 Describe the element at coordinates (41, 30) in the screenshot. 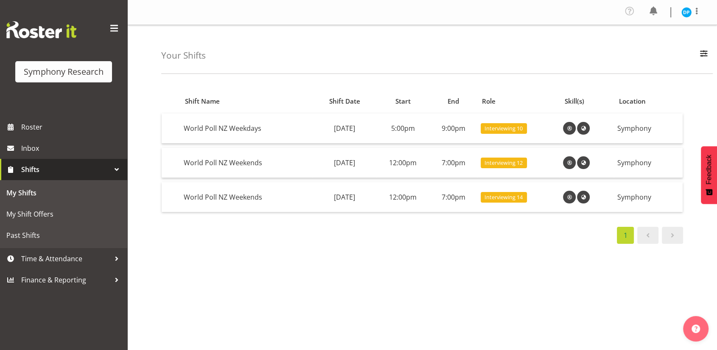

I see `img: Rosterit website logo` at that location.